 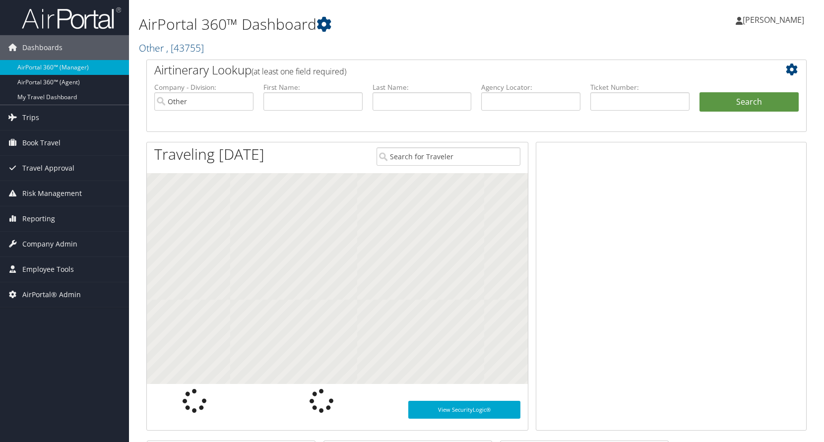 What do you see at coordinates (171, 48) in the screenshot?
I see `a: Other` at bounding box center [171, 48].